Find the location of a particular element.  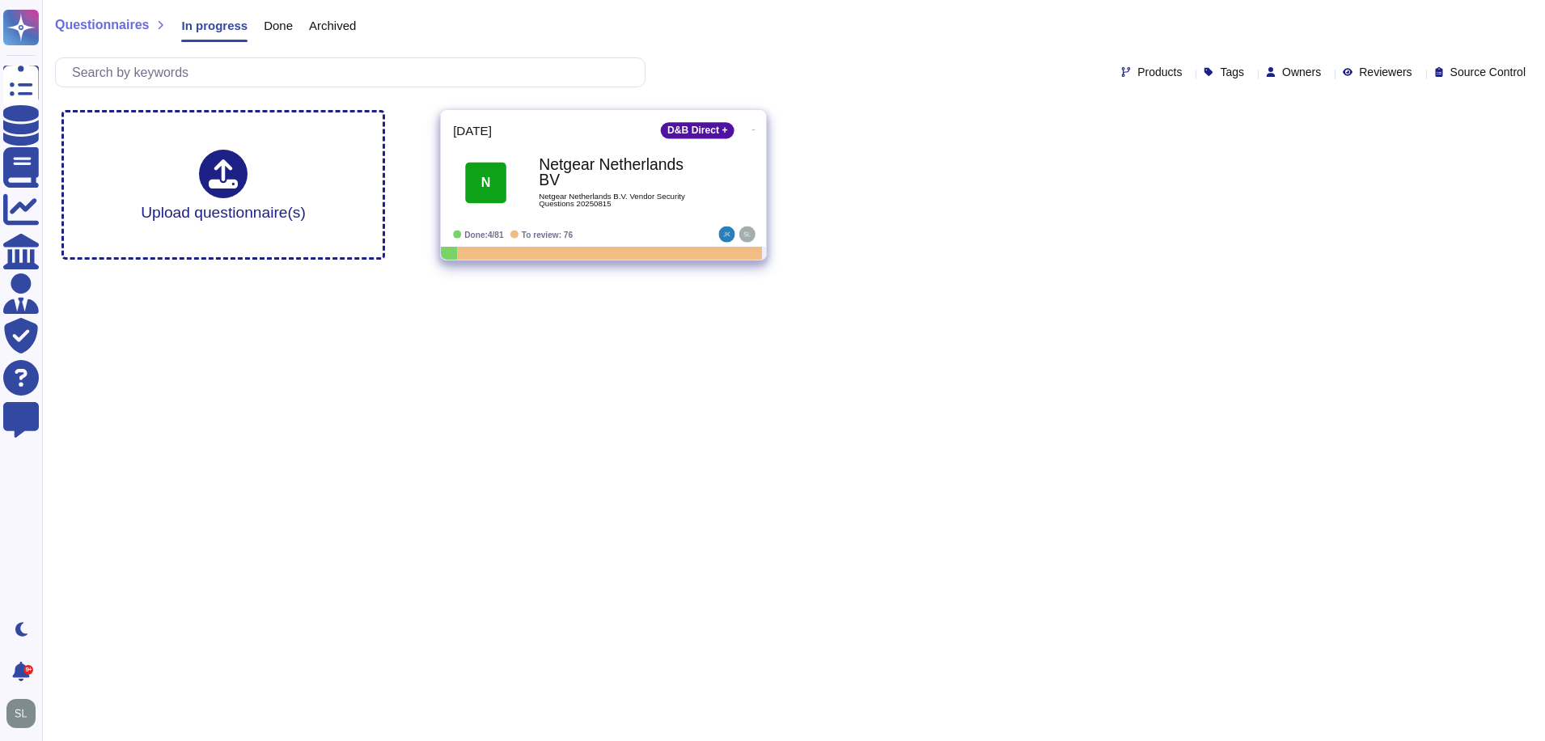

div: N is located at coordinates (485, 182).